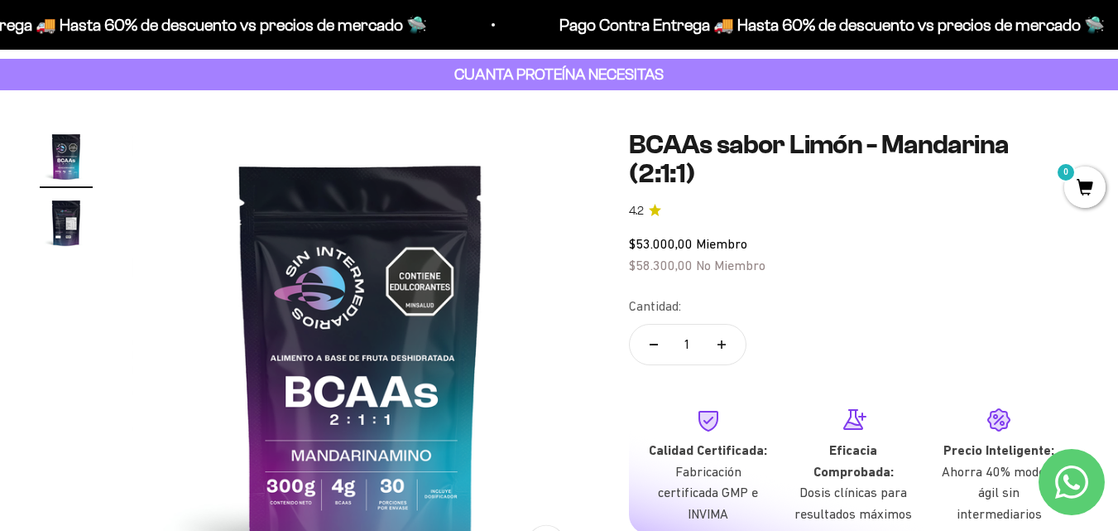 The height and width of the screenshot is (531, 1118). What do you see at coordinates (829, 25) in the screenshot?
I see `p: Pago Contra Entrega 🚚 Hasta 60% de descuento vs precios de mercado 🛸` at bounding box center [829, 25].